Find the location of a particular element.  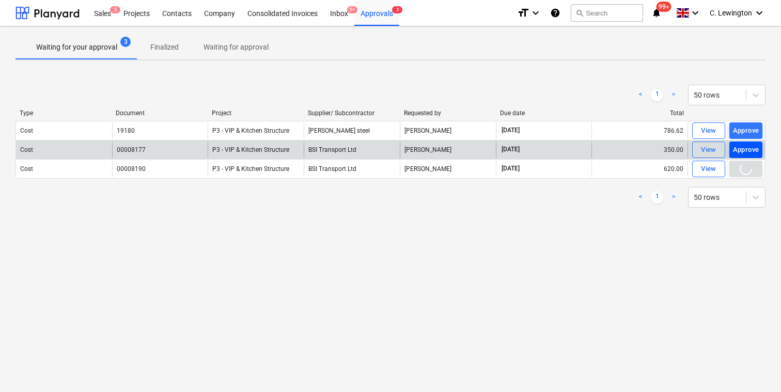

div: 00008177 is located at coordinates (131, 150).